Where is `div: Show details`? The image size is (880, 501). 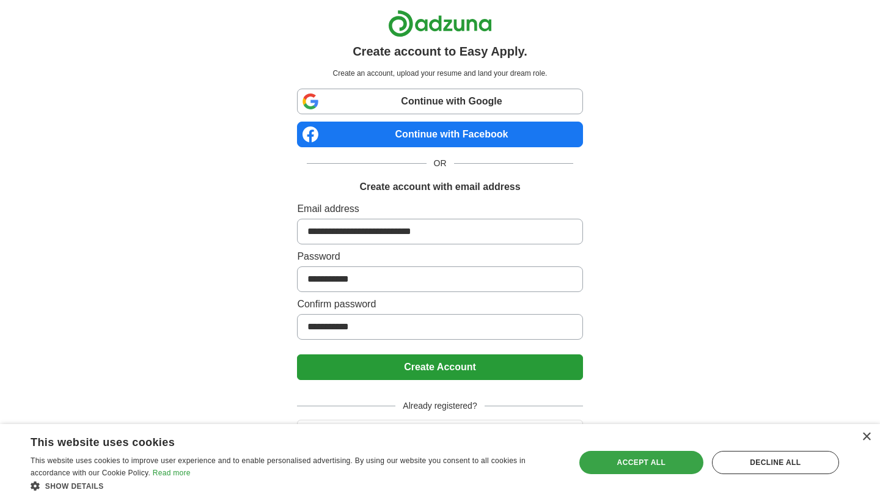 div: Show details is located at coordinates (295, 486).